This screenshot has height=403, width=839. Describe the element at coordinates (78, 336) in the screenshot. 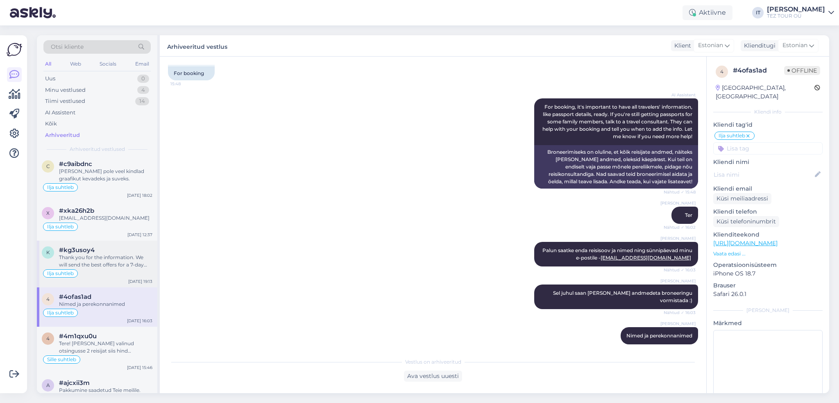

I see `span: #4m1qxu0u` at that location.